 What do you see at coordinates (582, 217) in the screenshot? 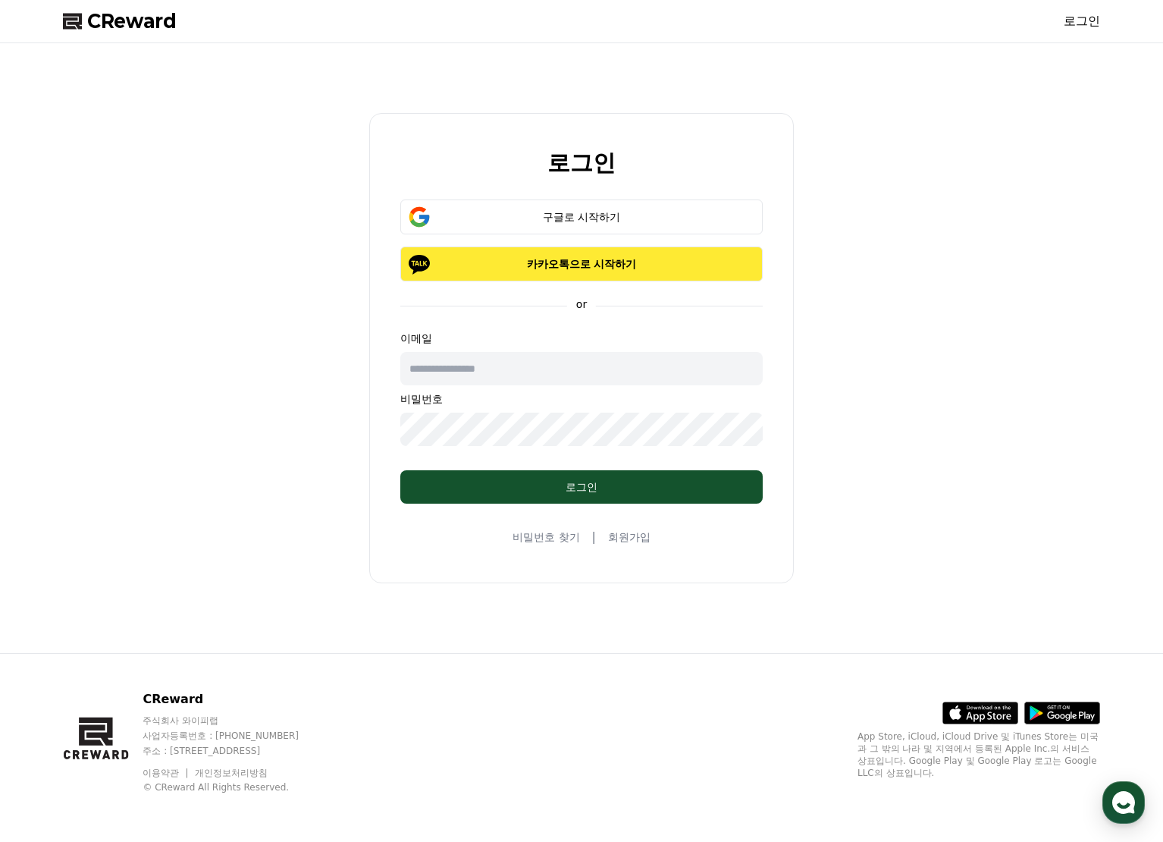
I see `button: 구글로 시작하기` at bounding box center [582, 217].